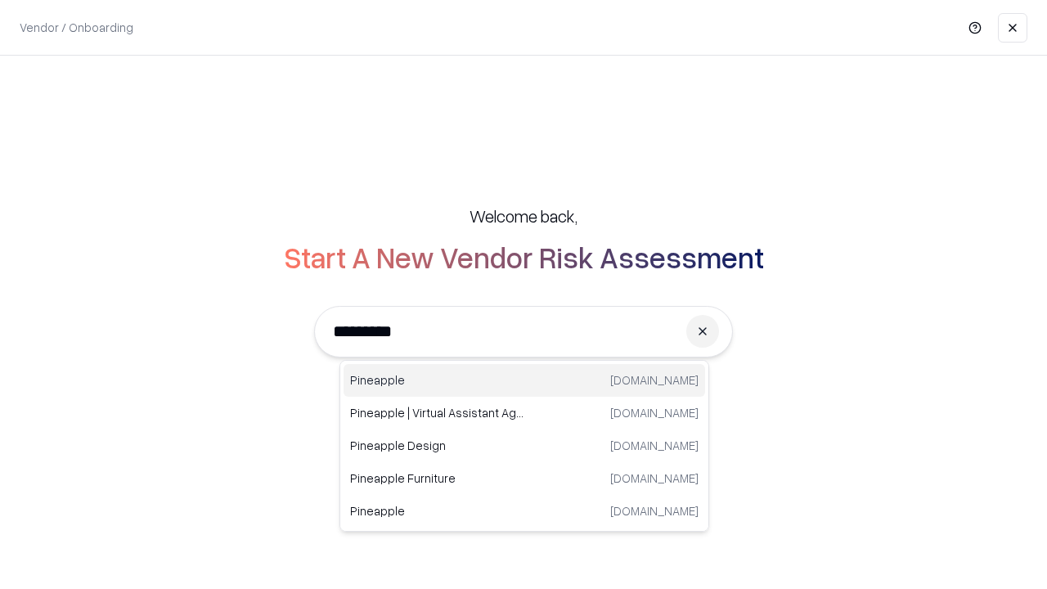 This screenshot has height=589, width=1047. I want to click on h5: Welcome back,, so click(524, 216).